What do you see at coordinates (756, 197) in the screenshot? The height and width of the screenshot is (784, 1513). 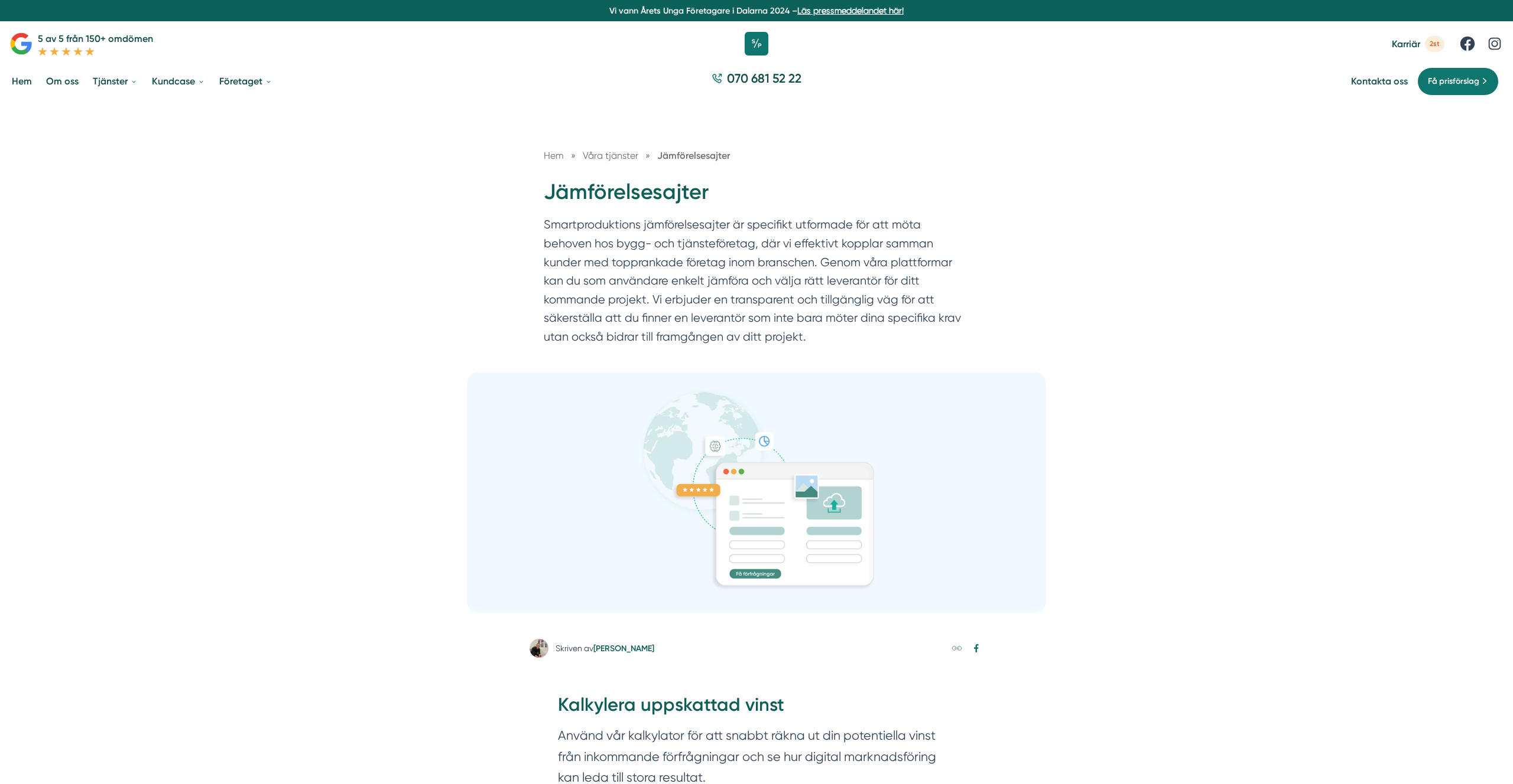 I see `h1: Jämförelsesajter` at bounding box center [756, 197].